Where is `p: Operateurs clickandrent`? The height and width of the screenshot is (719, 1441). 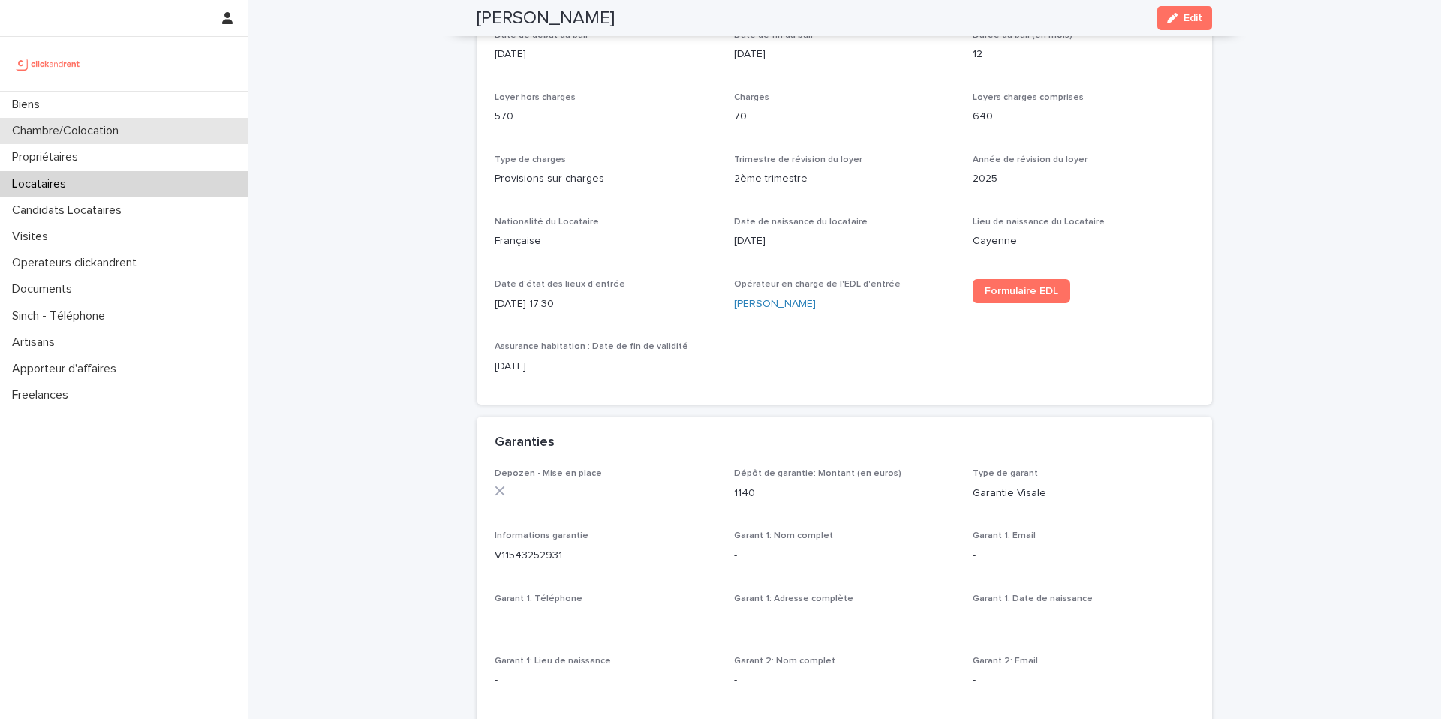 p: Operateurs clickandrent is located at coordinates (77, 263).